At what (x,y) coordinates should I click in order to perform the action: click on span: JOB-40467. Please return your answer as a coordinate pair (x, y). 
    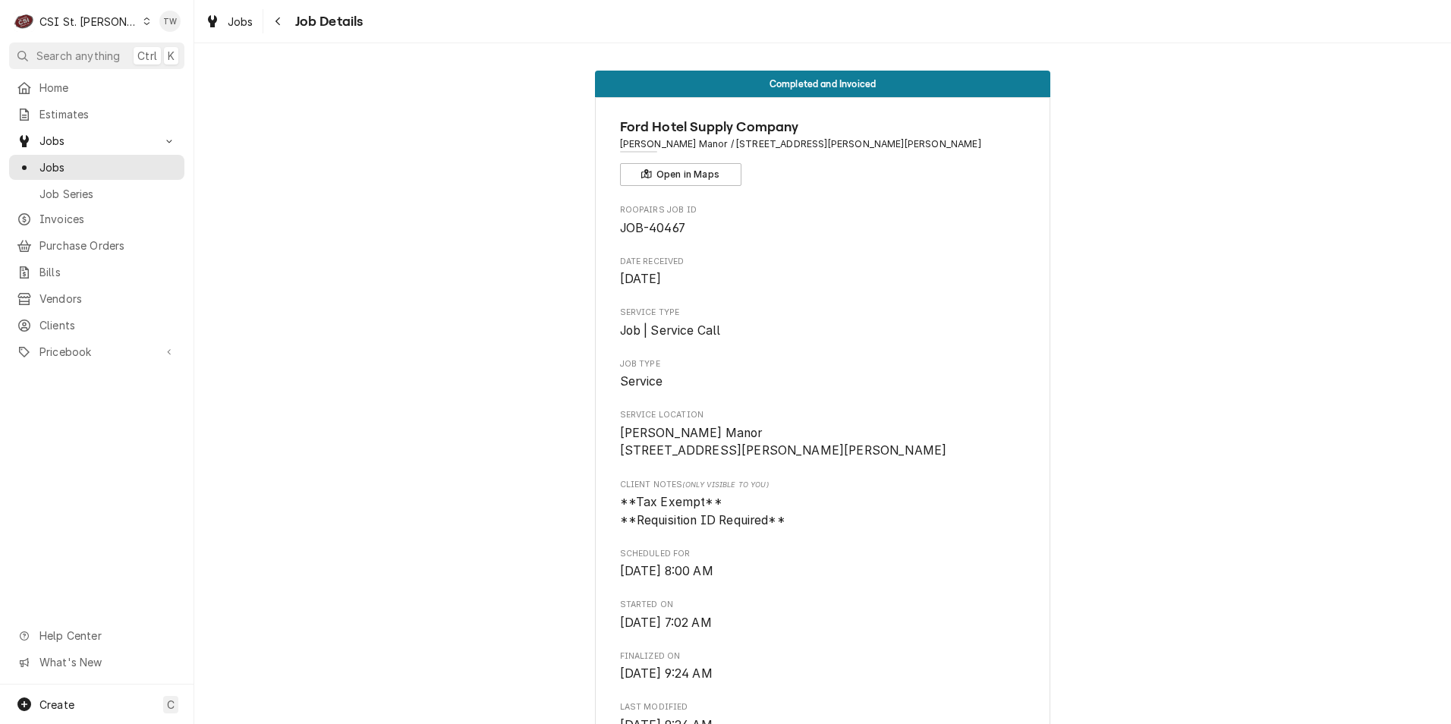
    Looking at the image, I should click on (653, 228).